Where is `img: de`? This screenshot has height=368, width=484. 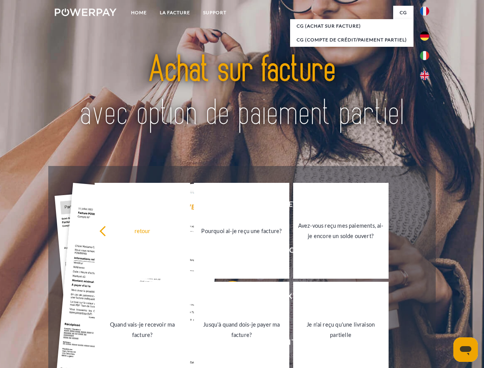 img: de is located at coordinates (425, 36).